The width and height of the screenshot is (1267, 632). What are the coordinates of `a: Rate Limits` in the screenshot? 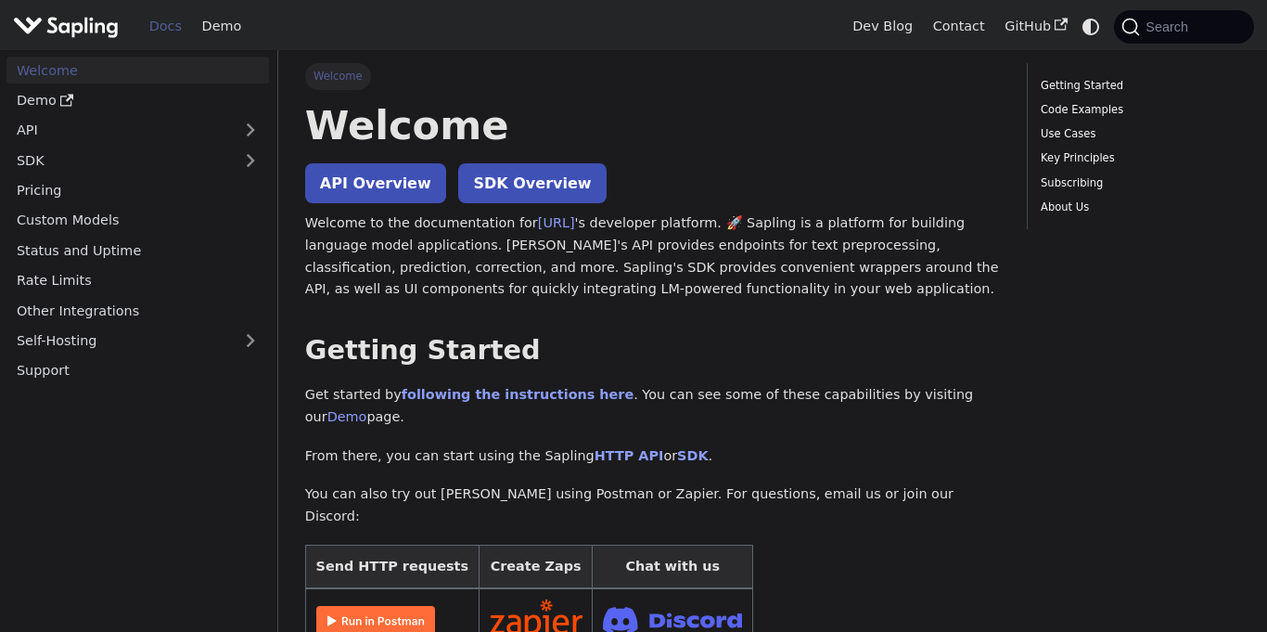 It's located at (137, 280).